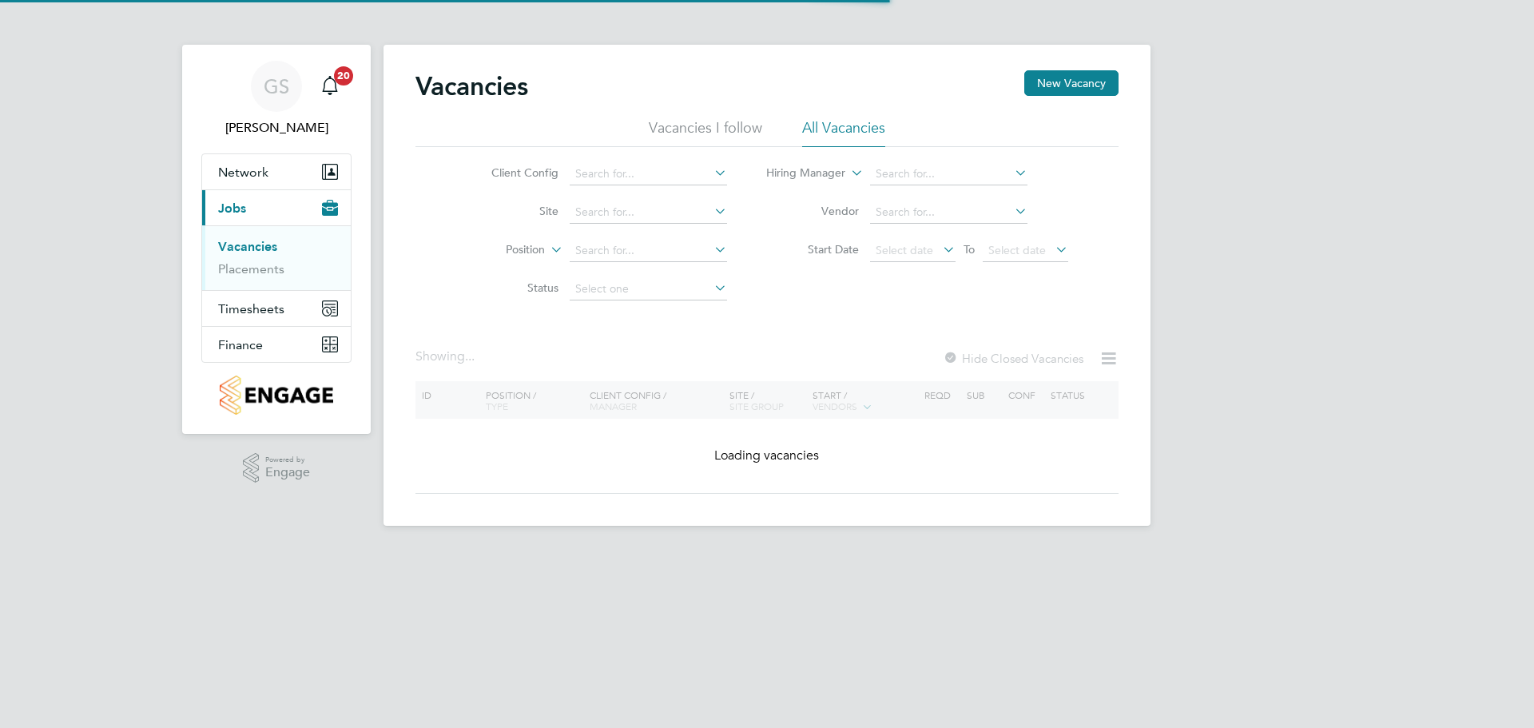  I want to click on label: Hiring Manager, so click(799, 173).